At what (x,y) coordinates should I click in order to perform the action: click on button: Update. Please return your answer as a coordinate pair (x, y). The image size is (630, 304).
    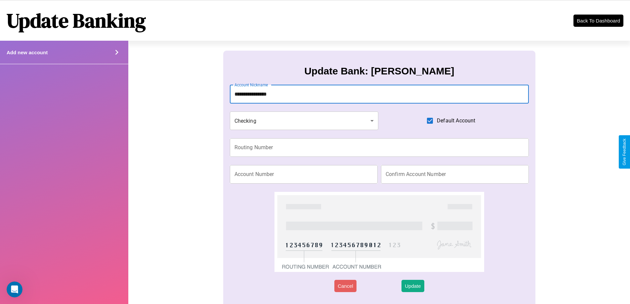
    Looking at the image, I should click on (413, 286).